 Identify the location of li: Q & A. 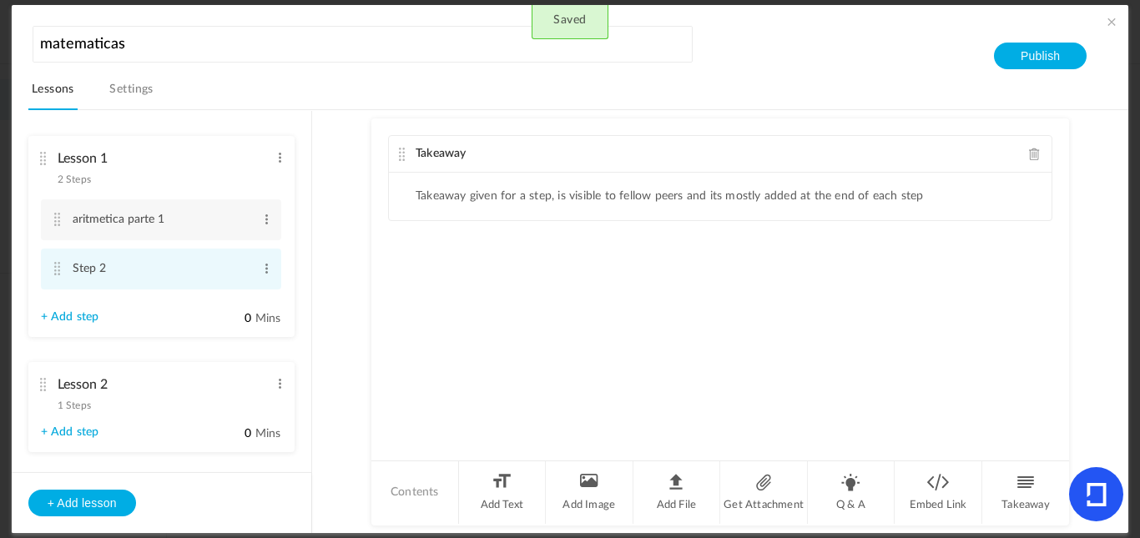
(851, 492).